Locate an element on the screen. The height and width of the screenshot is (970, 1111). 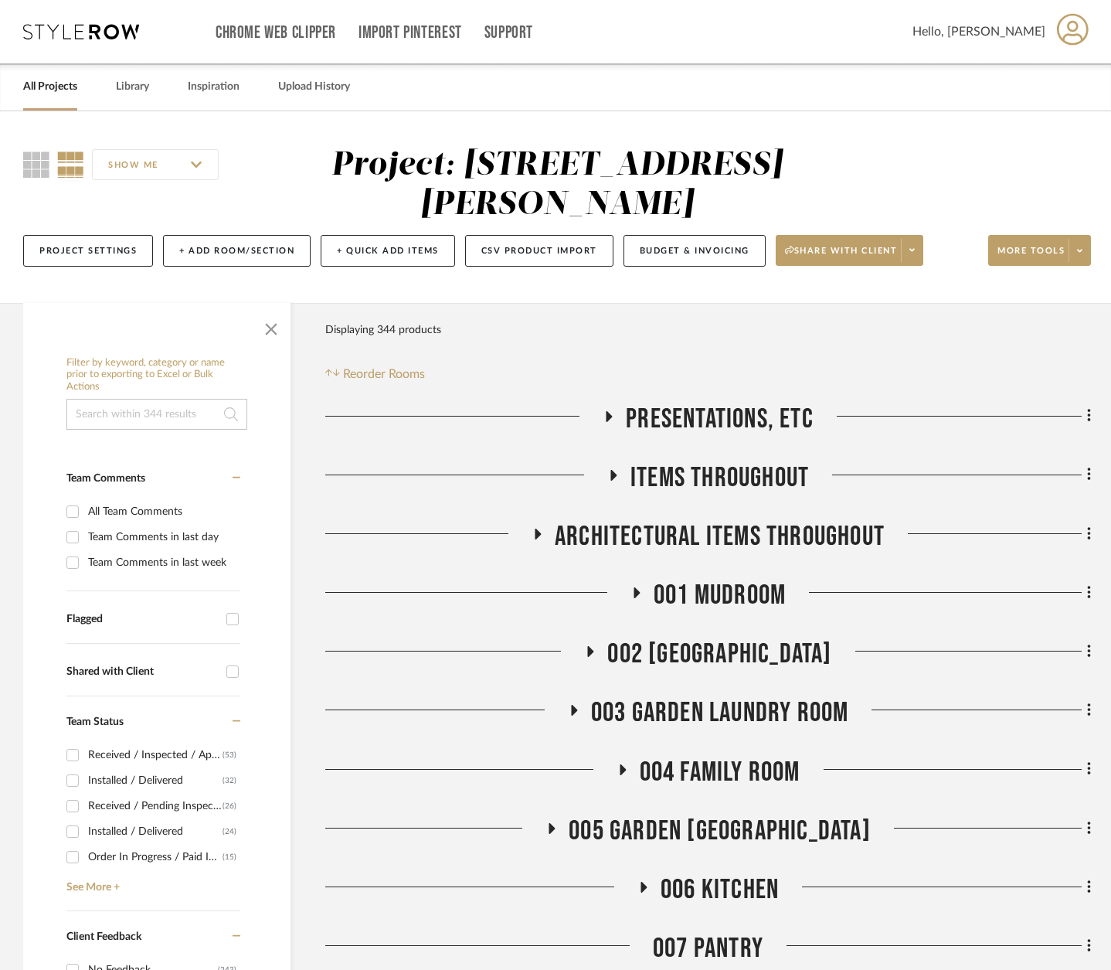
button: CSV Product Import is located at coordinates (539, 250).